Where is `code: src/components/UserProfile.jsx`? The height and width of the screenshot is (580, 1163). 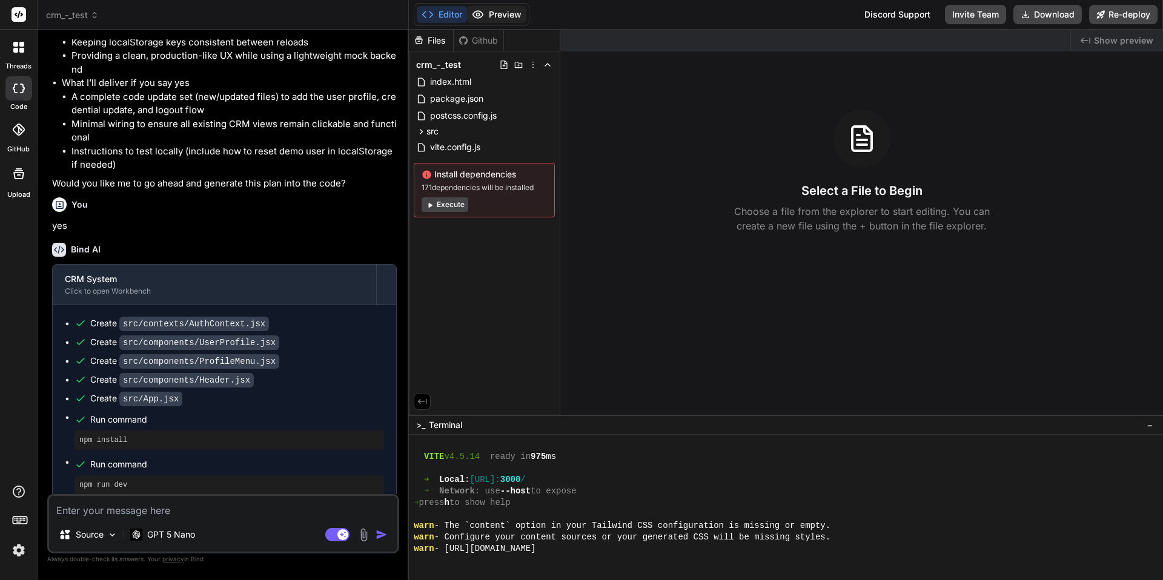 code: src/components/UserProfile.jsx is located at coordinates (199, 343).